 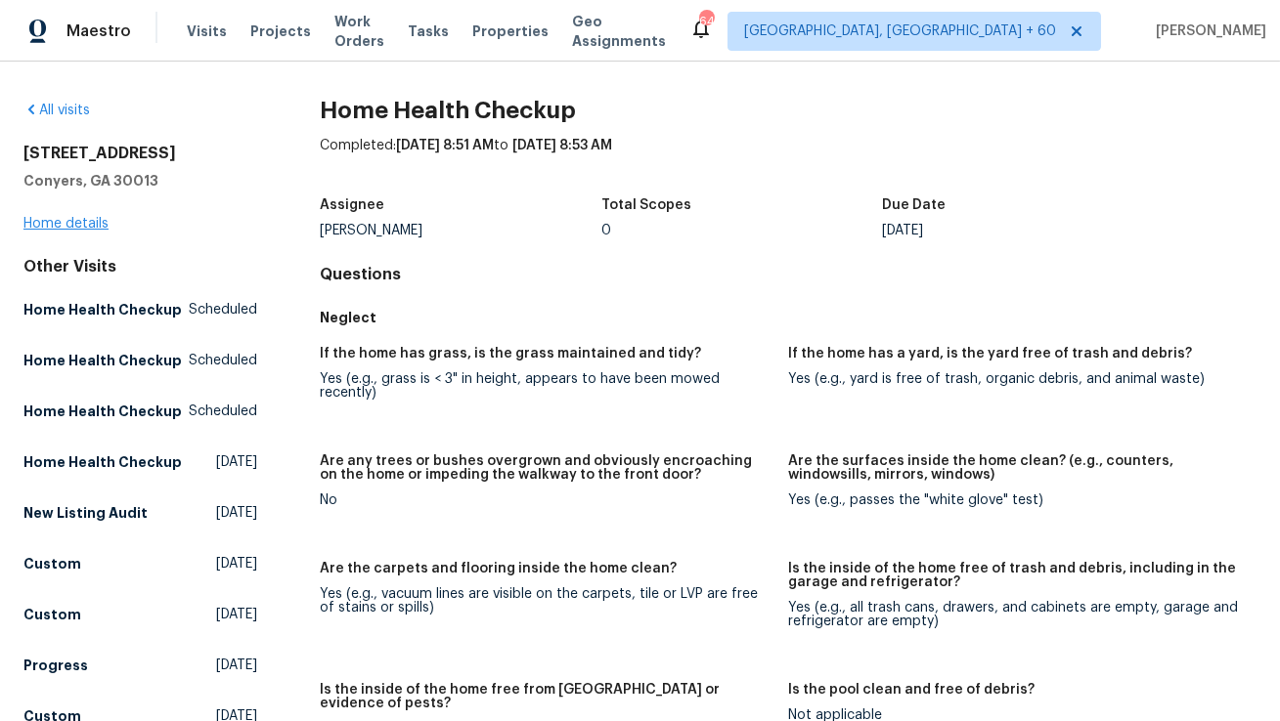 I want to click on h5: If the home has a yard, is the yard free of trash and debris?, so click(x=989, y=354).